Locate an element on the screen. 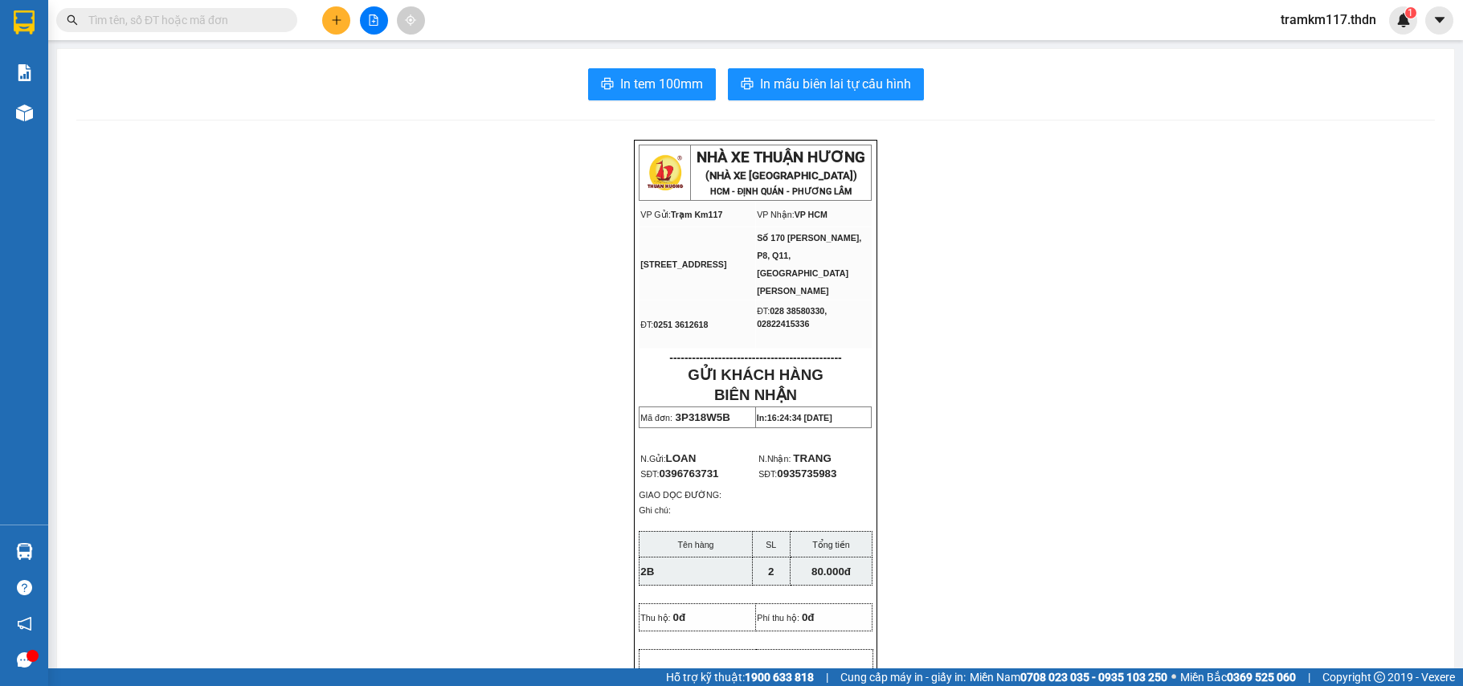  span: Ghi chú: is located at coordinates (655, 510).